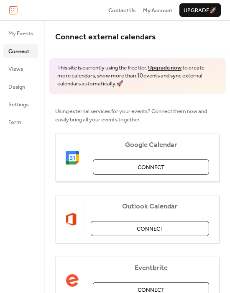 This screenshot has width=230, height=293. What do you see at coordinates (165, 68) in the screenshot?
I see `a: Upgrade now` at bounding box center [165, 68].